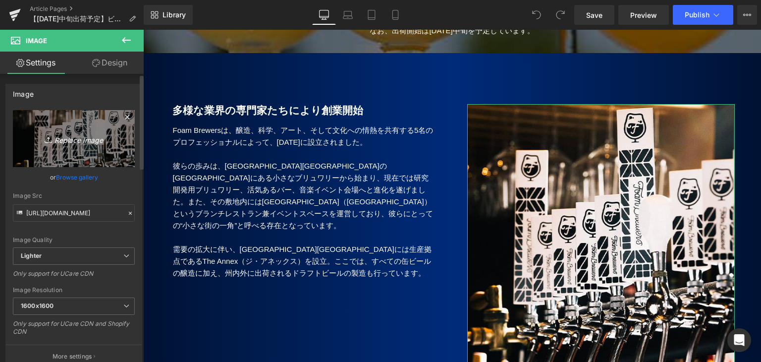  Describe the element at coordinates (348, 15) in the screenshot. I see `a: Laptop` at that location.